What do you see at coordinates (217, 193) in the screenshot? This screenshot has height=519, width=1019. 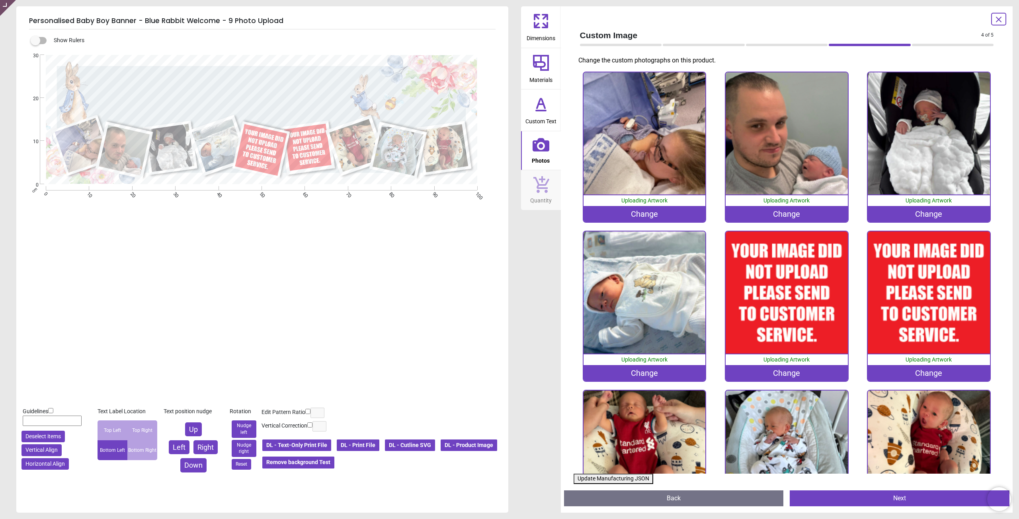 I see `span: 40` at bounding box center [217, 193].